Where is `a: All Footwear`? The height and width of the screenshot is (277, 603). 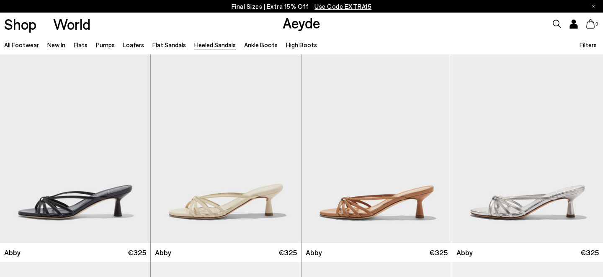 a: All Footwear is located at coordinates (21, 45).